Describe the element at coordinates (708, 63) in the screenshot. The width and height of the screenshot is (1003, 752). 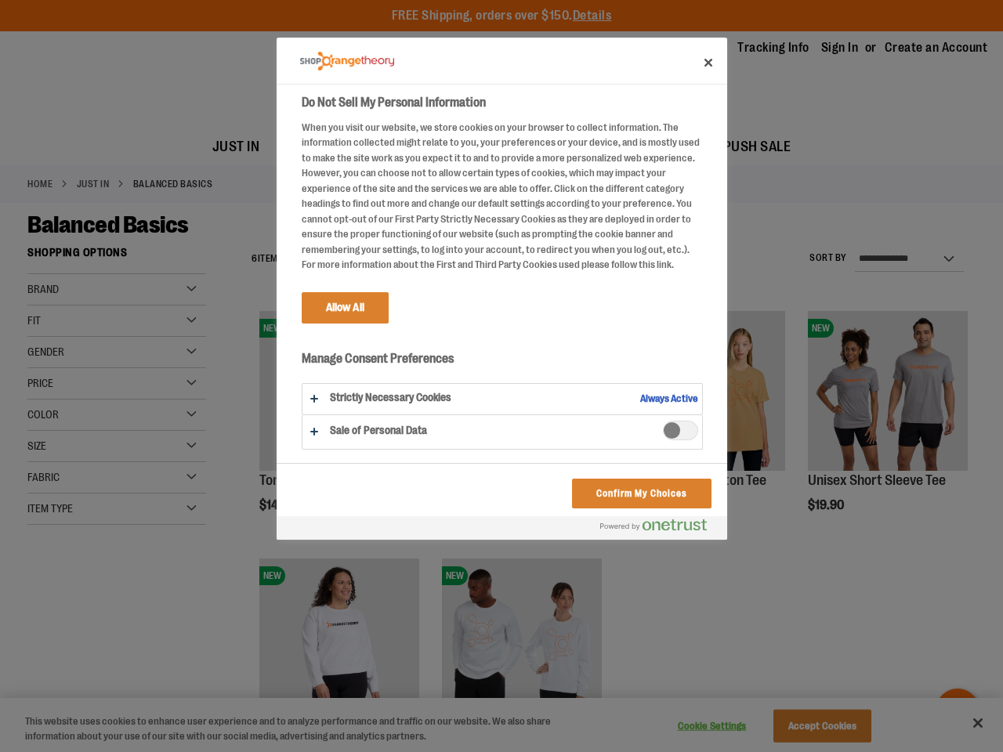
I see `button: Close` at that location.